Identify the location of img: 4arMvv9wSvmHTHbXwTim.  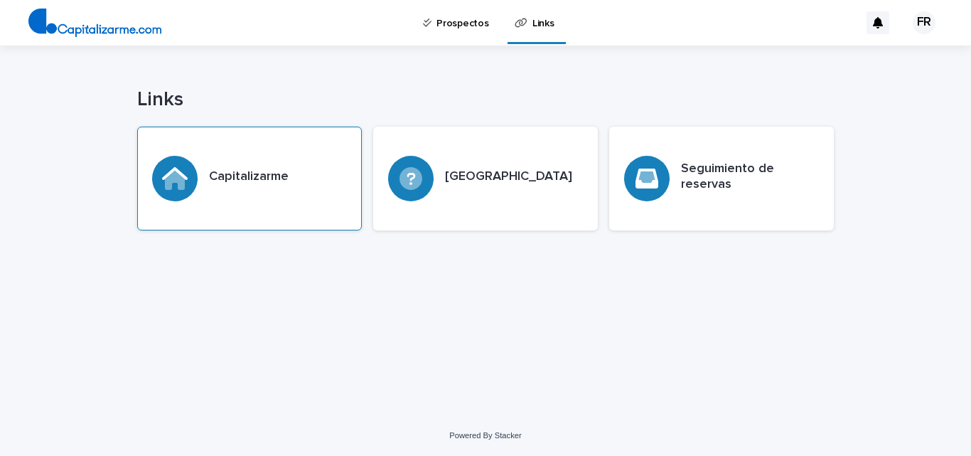
(95, 23).